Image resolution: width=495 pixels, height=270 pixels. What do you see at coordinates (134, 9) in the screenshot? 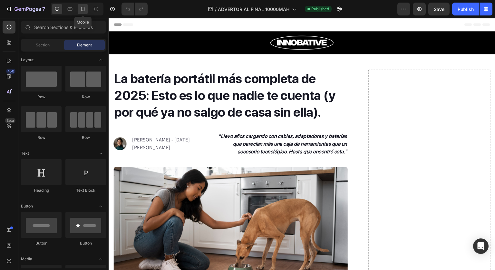
I see `div: Undo/Redo` at bounding box center [134, 9].